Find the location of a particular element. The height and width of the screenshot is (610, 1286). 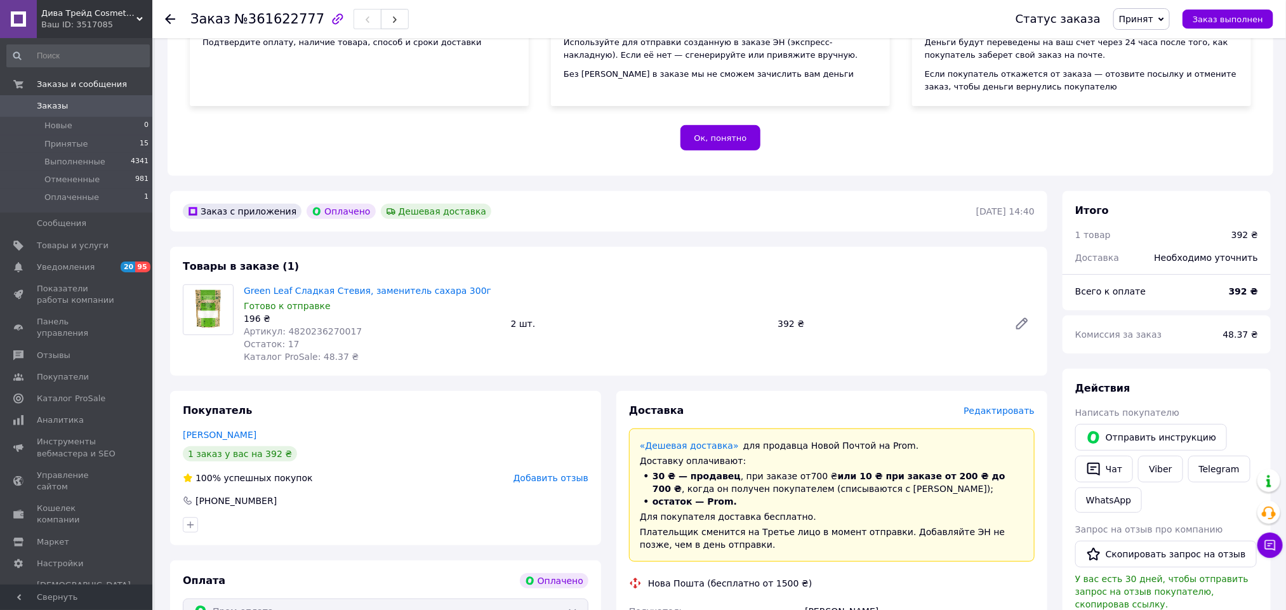

span: Сообщения is located at coordinates (62, 223).